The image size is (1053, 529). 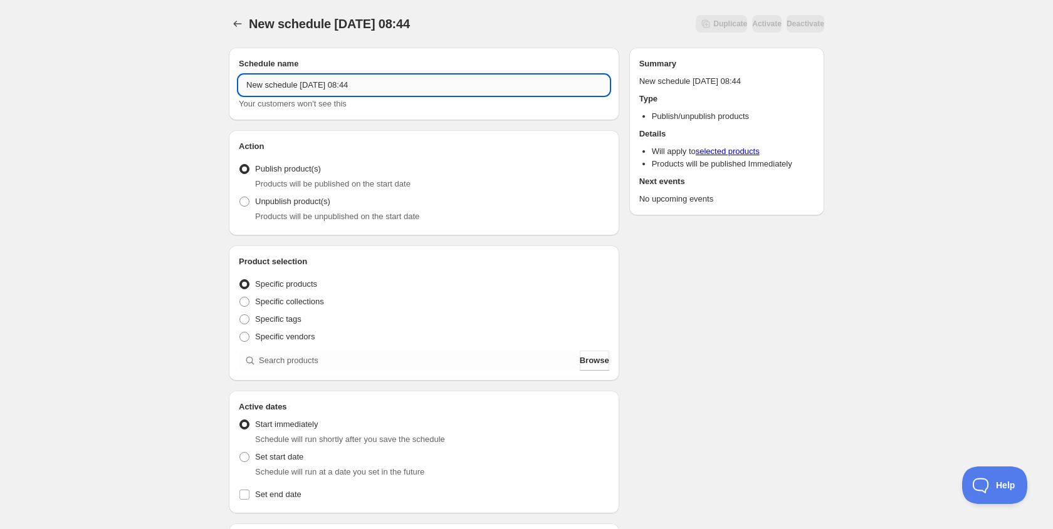 What do you see at coordinates (726, 64) in the screenshot?
I see `h2: Summary` at bounding box center [726, 64].